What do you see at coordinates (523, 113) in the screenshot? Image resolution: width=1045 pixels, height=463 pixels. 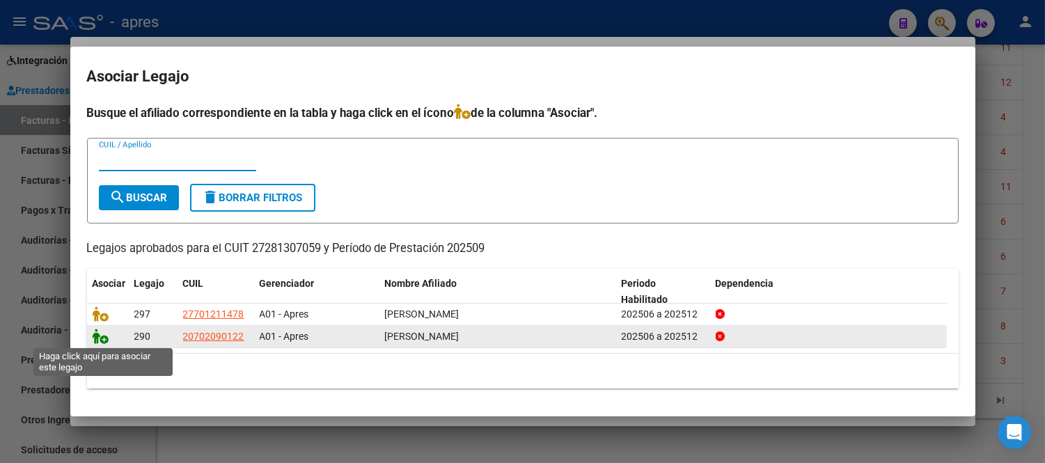 I see `h4: Busque el afiliado correspondiente en la tabla y haga click en el ícono de la columna "Asociar".` at bounding box center [523, 113].